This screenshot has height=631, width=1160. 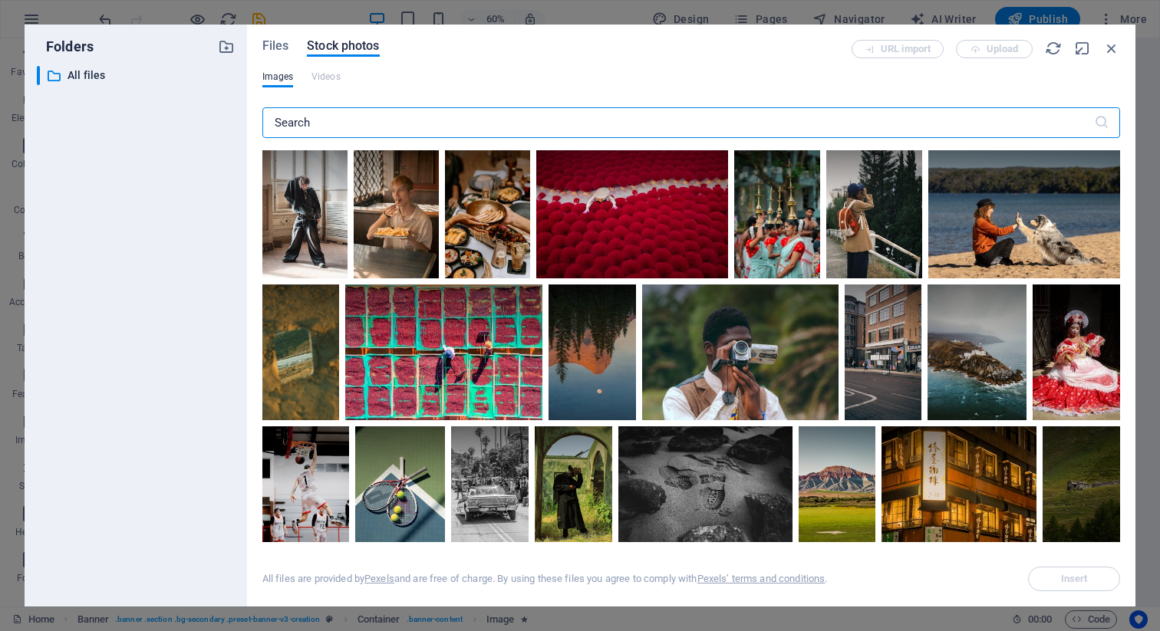 What do you see at coordinates (275, 46) in the screenshot?
I see `span: Files` at bounding box center [275, 46].